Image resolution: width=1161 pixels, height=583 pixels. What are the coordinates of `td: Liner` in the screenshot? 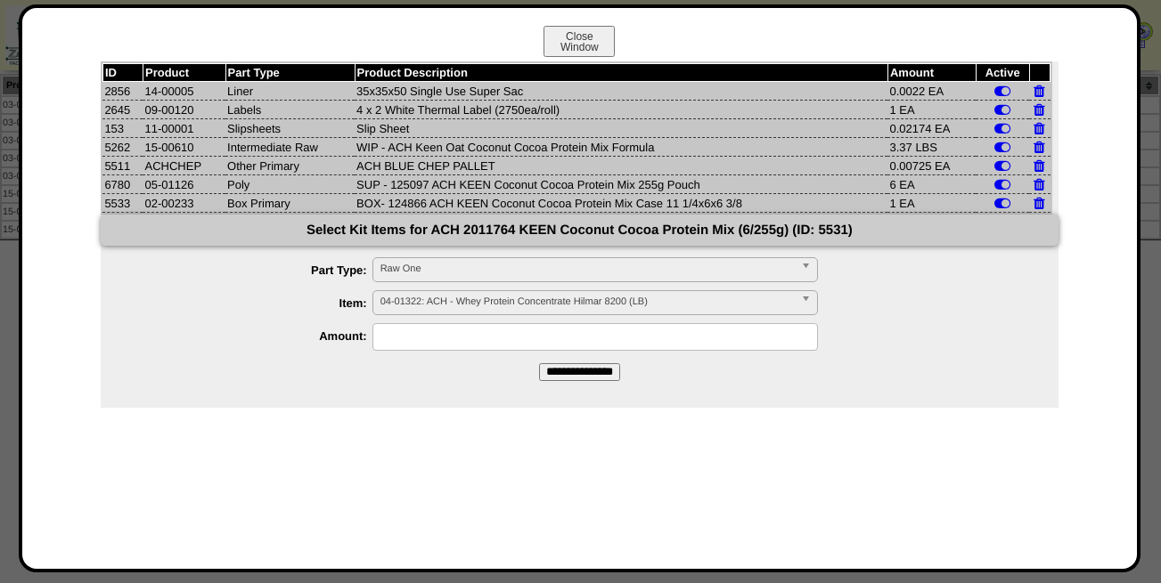 It's located at (289, 91).